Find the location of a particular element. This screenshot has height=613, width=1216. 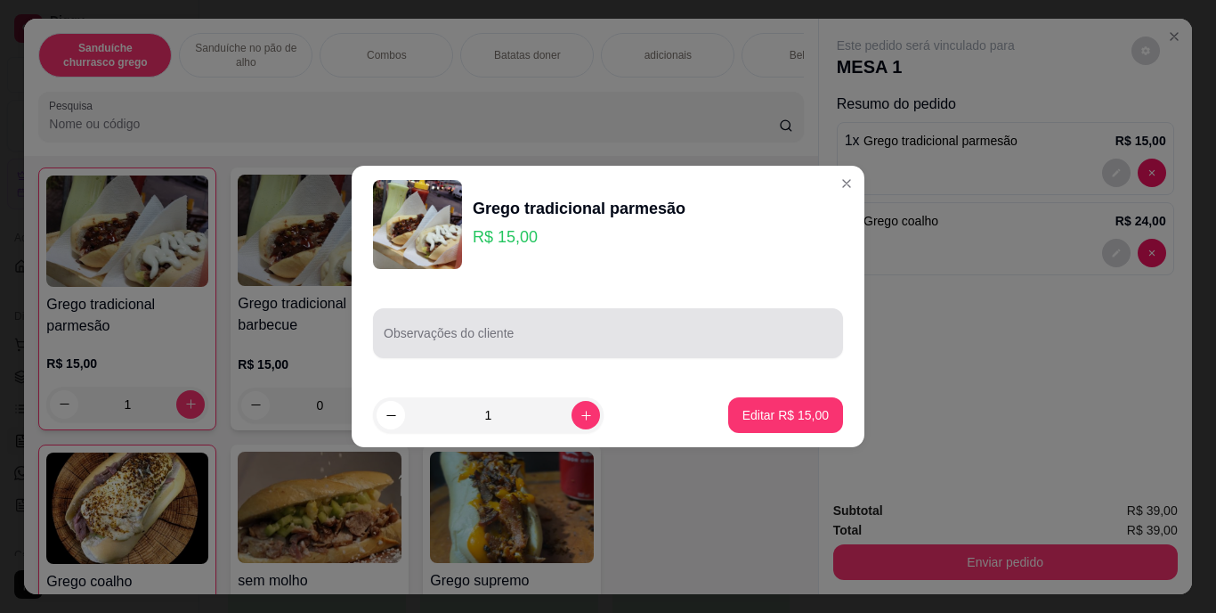

button: Editar R$ 15,00 is located at coordinates (785, 415).